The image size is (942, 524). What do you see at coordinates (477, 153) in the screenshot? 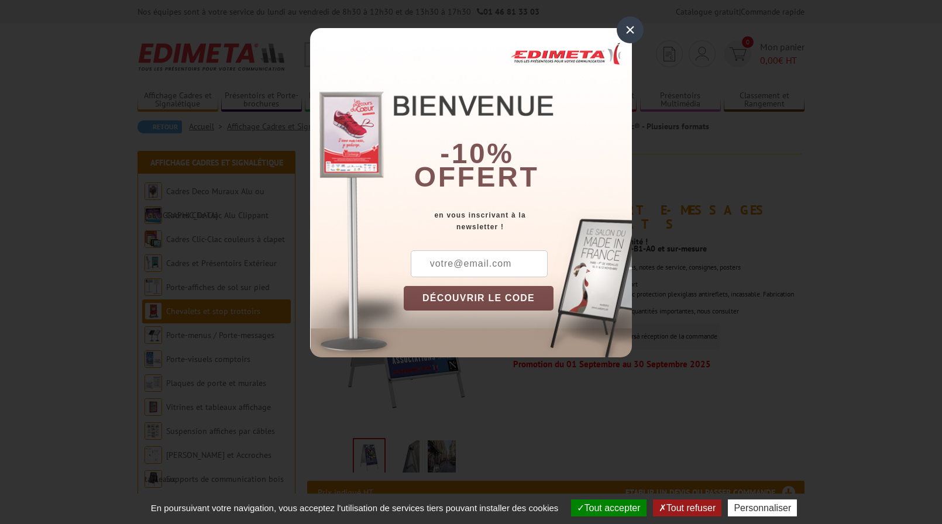
I see `b: -10%` at bounding box center [477, 153].